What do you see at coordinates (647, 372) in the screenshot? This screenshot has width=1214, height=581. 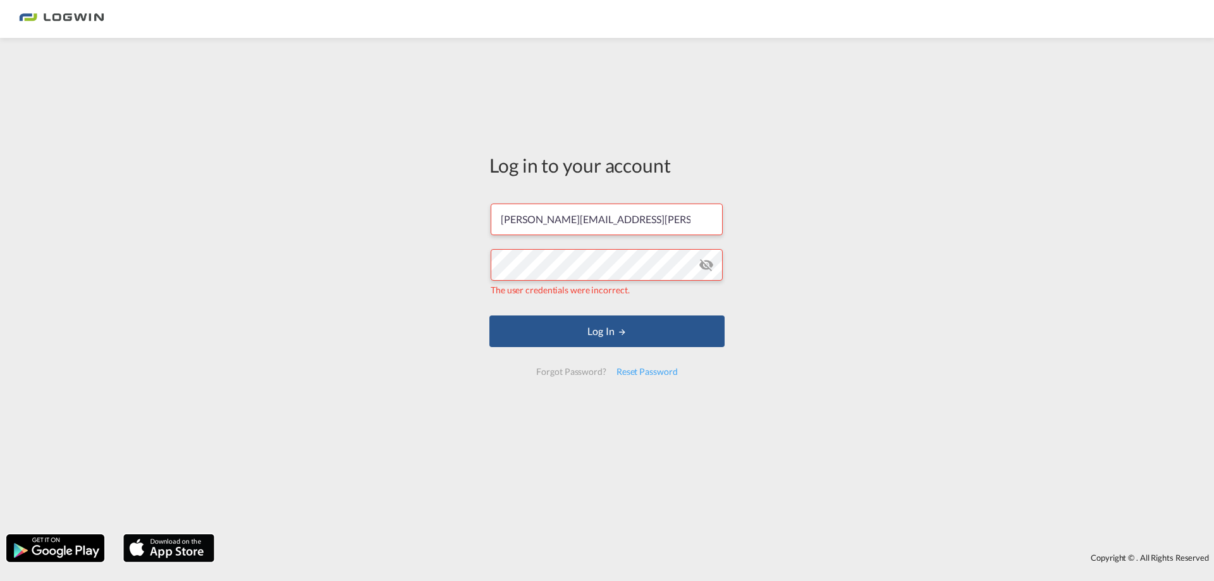 I see `div: Reset Password` at bounding box center [647, 372].